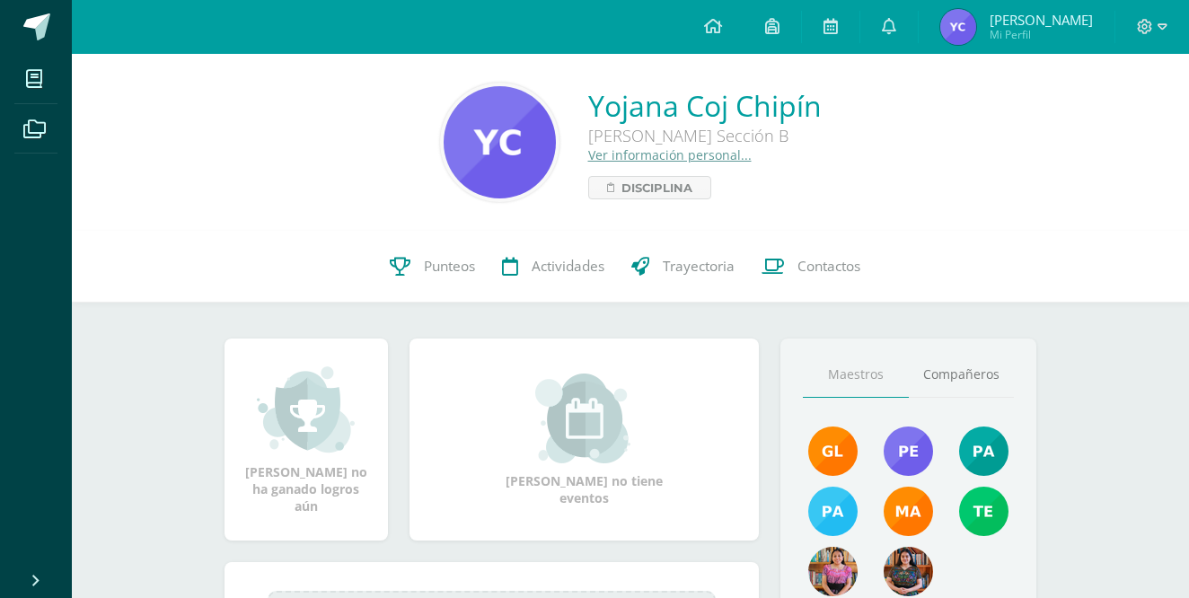 The width and height of the screenshot is (1189, 598). I want to click on img: f478d08ad3f1f0ce51b70bf43961b330.png, so click(983, 511).